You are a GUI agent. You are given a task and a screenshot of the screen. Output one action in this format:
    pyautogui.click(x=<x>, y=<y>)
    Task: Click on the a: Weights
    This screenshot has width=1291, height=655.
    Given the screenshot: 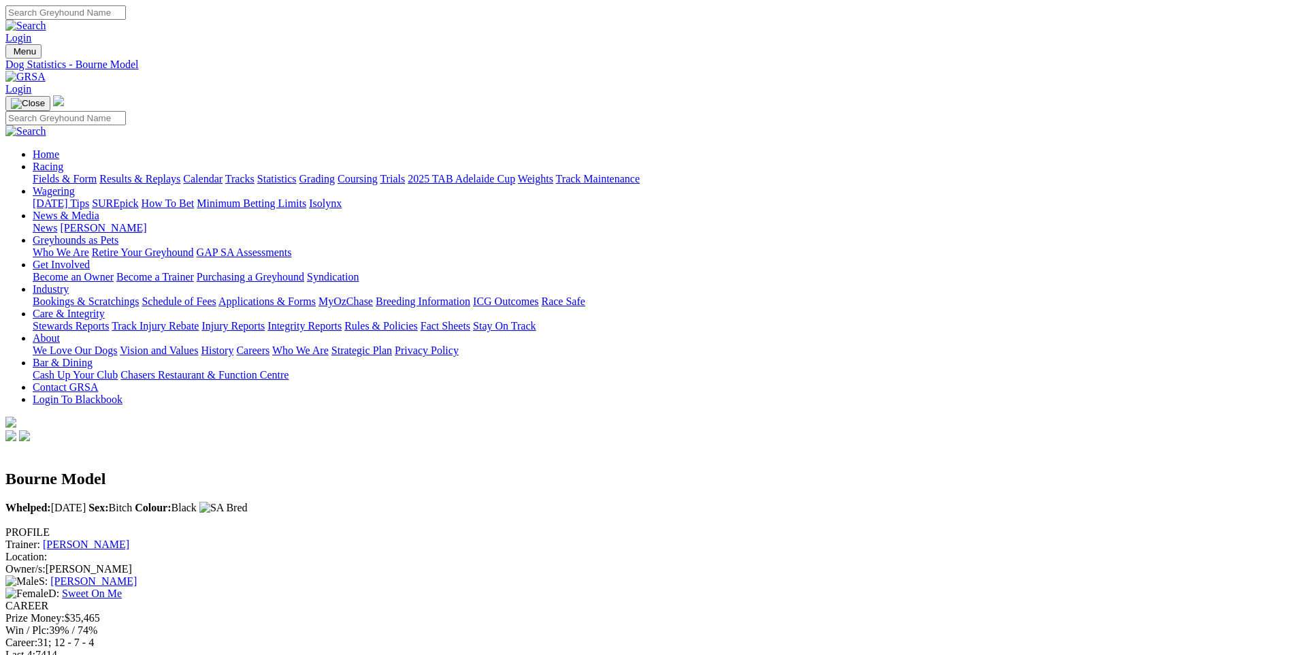 What is the action you would take?
    pyautogui.click(x=536, y=178)
    